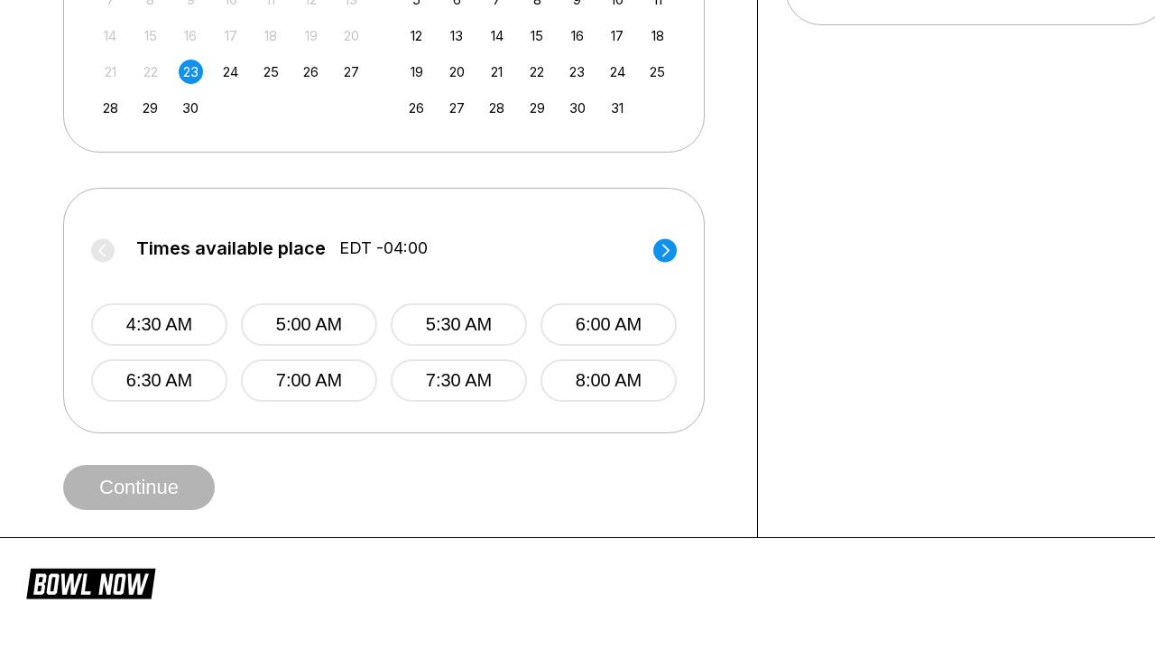 This screenshot has height=650, width=1155. What do you see at coordinates (310, 71) in the screenshot?
I see `div: Choose Friday, September 26th, 2025` at bounding box center [310, 71].